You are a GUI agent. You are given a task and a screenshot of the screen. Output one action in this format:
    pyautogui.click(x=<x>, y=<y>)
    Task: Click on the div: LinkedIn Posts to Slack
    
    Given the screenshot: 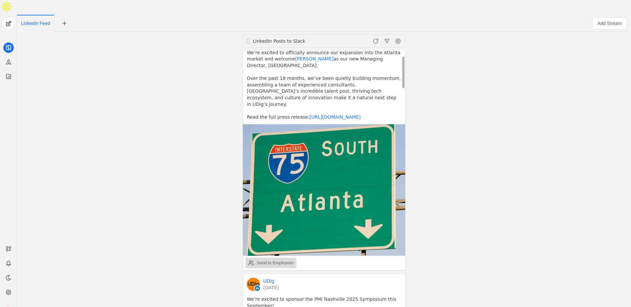 What is the action you would take?
    pyautogui.click(x=292, y=41)
    